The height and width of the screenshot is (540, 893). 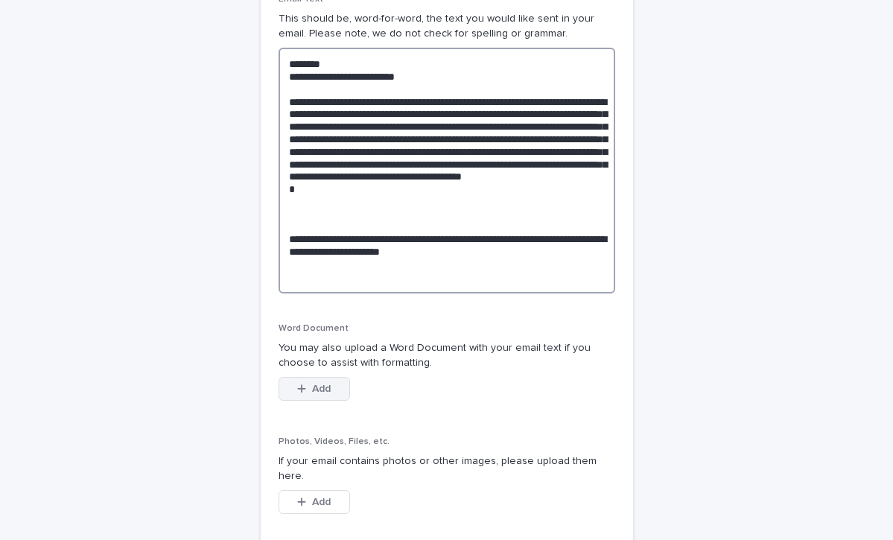 I want to click on p: If your email contains photos or other images, please upload them here., so click(x=447, y=469).